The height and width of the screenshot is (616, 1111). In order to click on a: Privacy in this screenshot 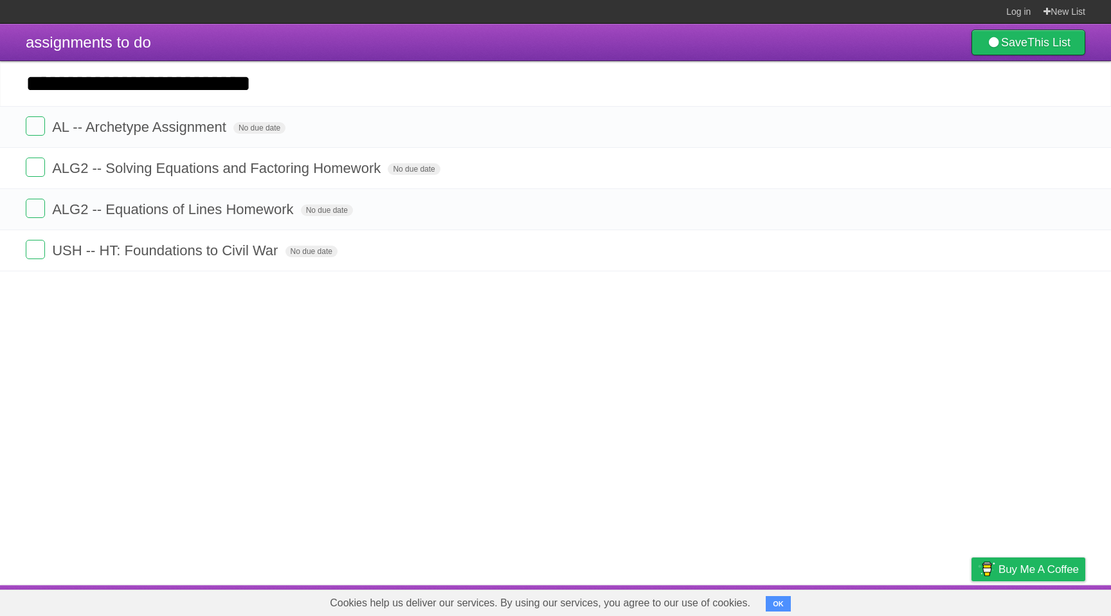, I will do `click(971, 600)`.